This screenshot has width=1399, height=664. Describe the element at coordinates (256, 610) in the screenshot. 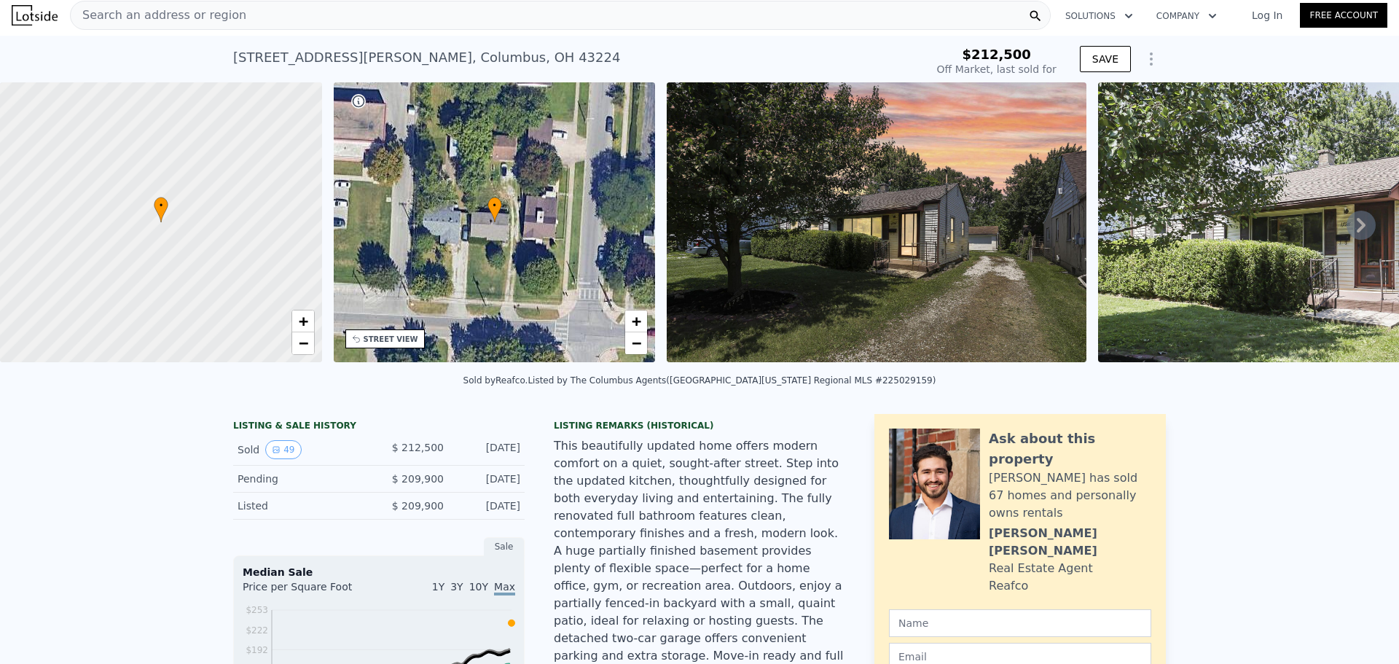

I see `tspan: $253` at that location.